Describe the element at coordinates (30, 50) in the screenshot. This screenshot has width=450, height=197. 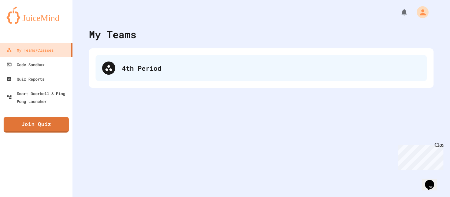
I see `div: My Teams/Classes` at that location.